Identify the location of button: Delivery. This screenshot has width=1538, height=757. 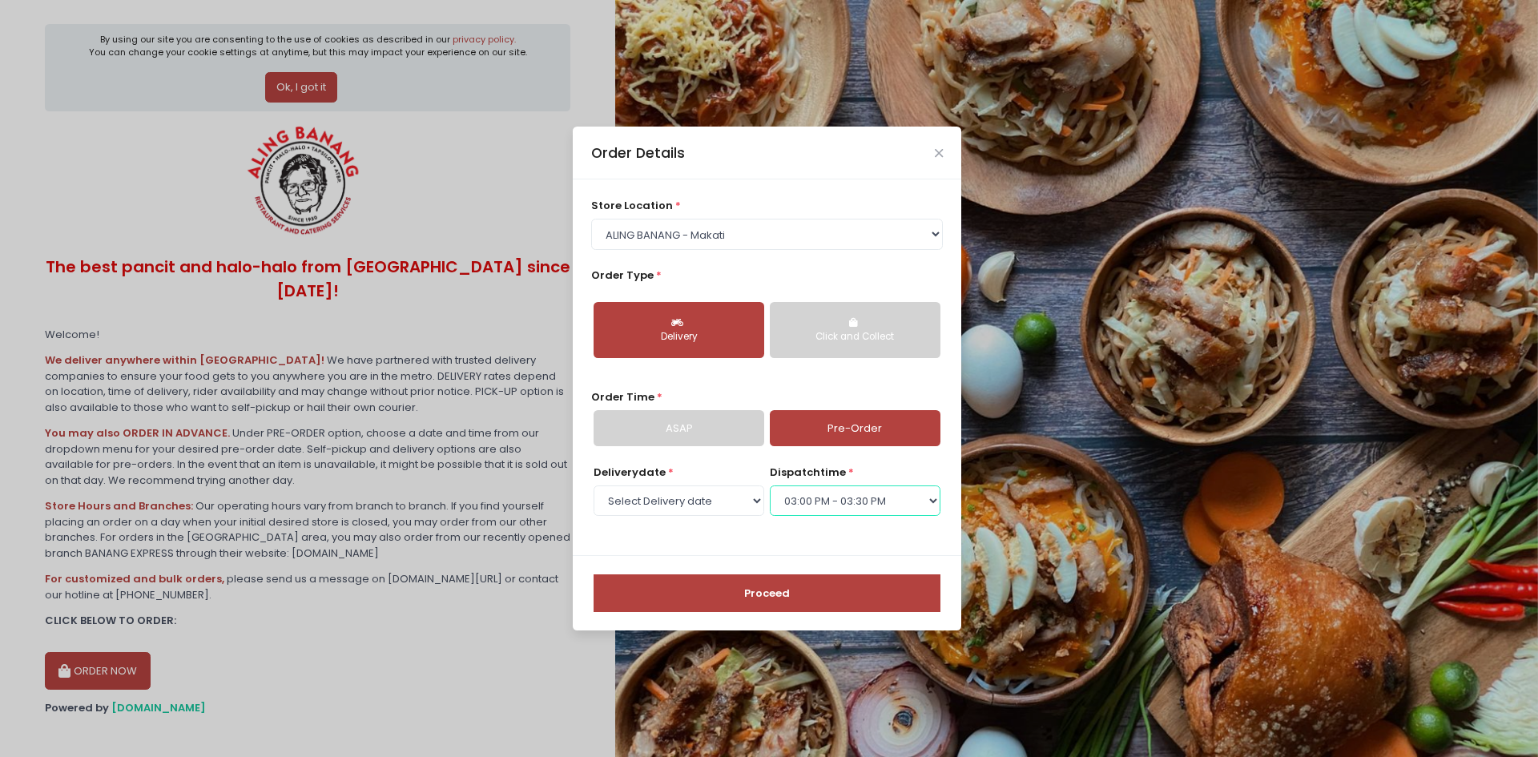
(679, 330).